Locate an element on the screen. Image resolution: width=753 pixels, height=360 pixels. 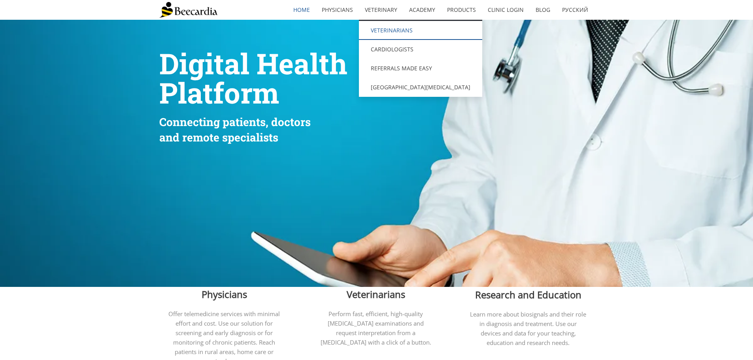
a: Referrals Made Easy is located at coordinates (421, 68).